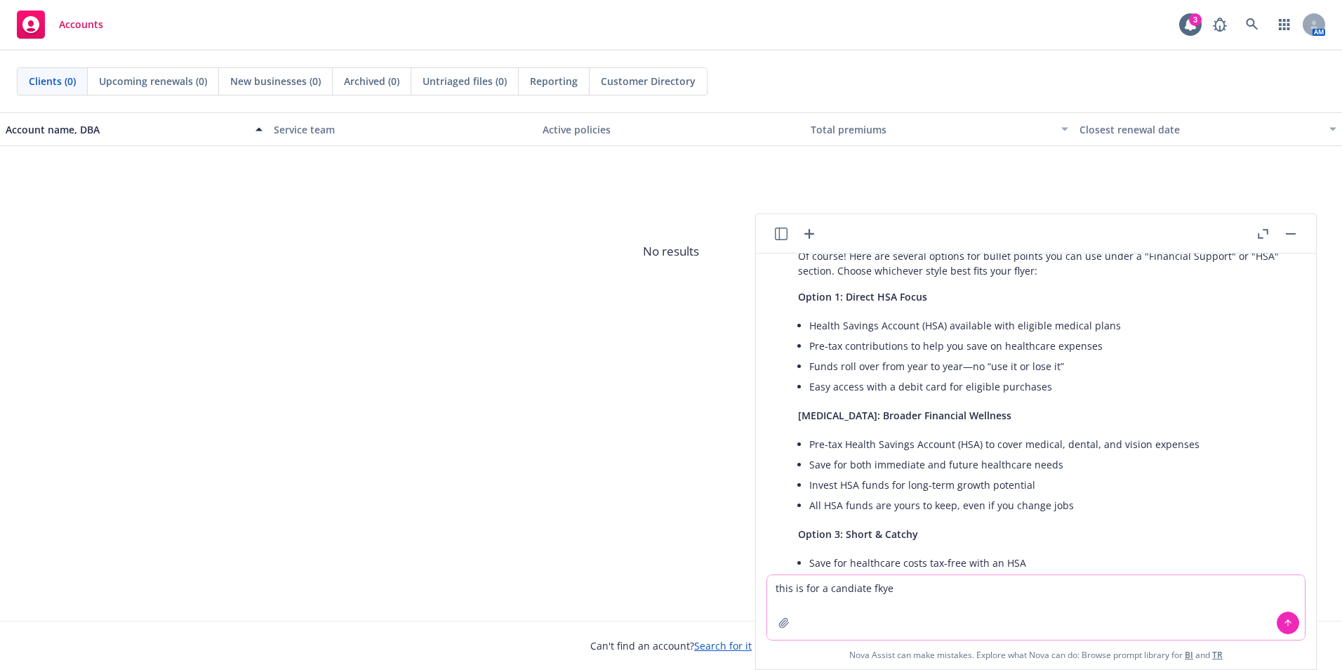 The width and height of the screenshot is (1342, 670). Describe the element at coordinates (1047, 366) in the screenshot. I see `li: Funds roll over from year to year—no “use it or lose it”` at that location.